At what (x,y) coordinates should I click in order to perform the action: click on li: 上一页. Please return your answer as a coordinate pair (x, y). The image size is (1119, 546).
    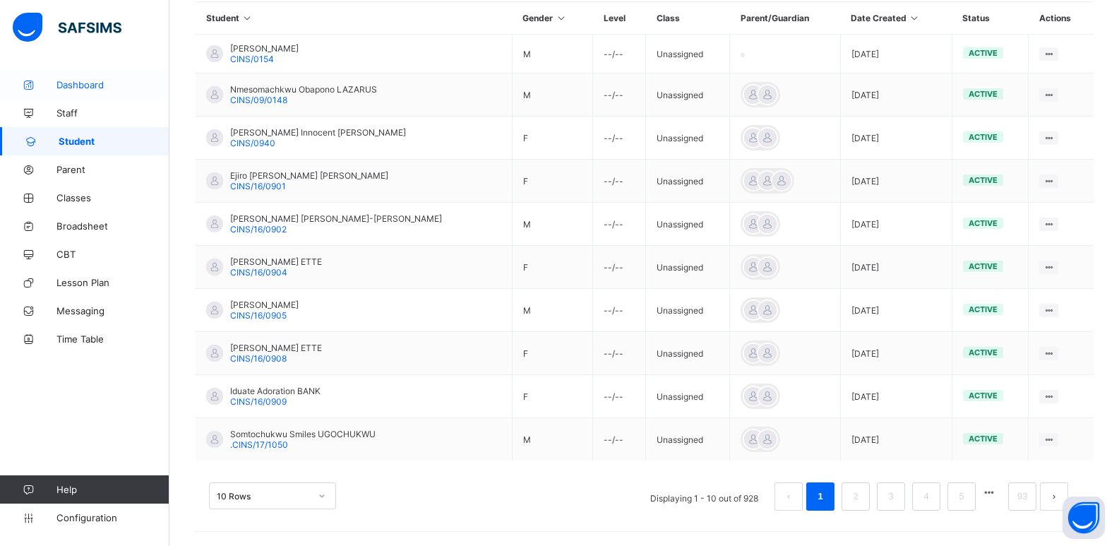
    Looking at the image, I should click on (789, 496).